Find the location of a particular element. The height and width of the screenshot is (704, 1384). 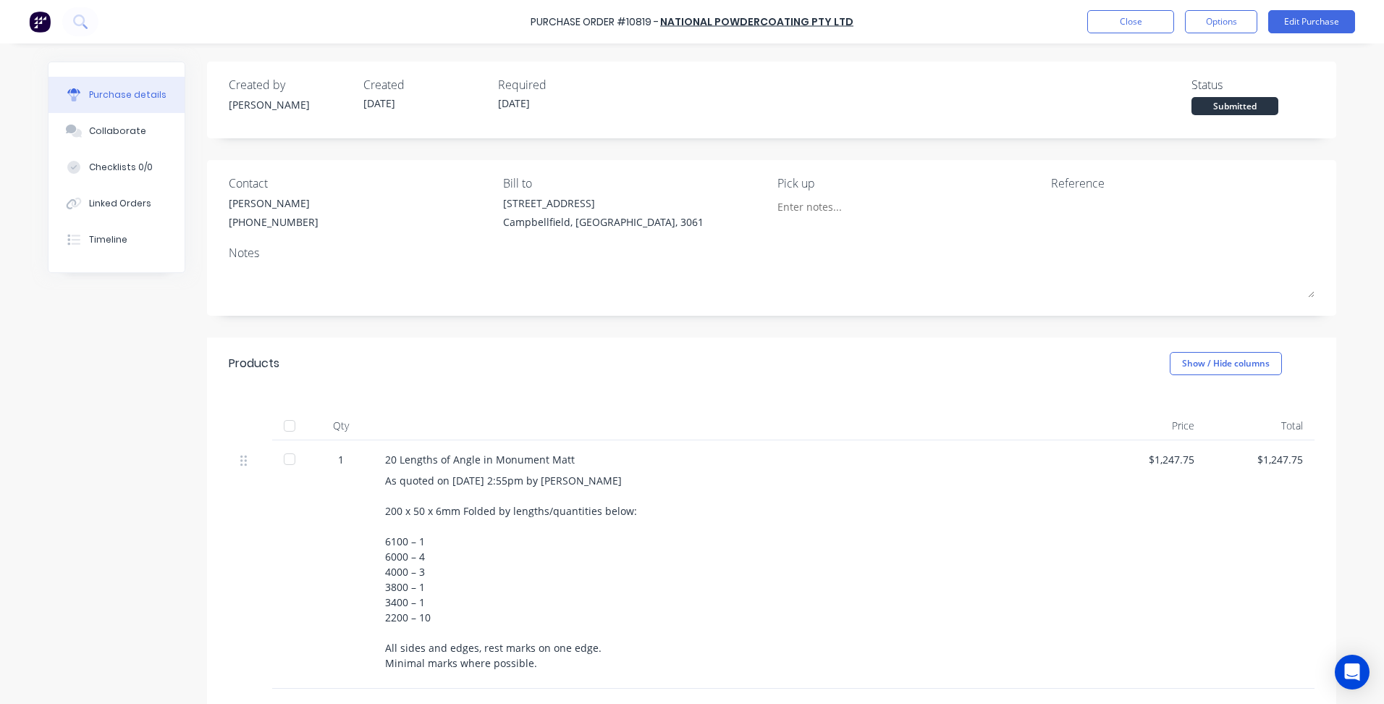

button: Show / Hide columns is located at coordinates (1226, 363).